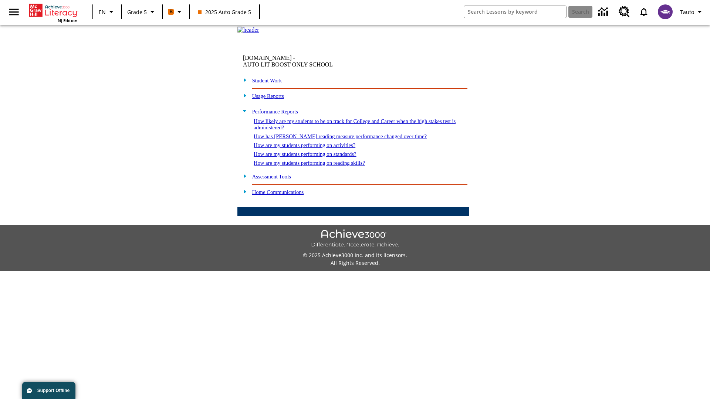 The width and height of the screenshot is (710, 399). I want to click on button: Select a new avatar, so click(665, 12).